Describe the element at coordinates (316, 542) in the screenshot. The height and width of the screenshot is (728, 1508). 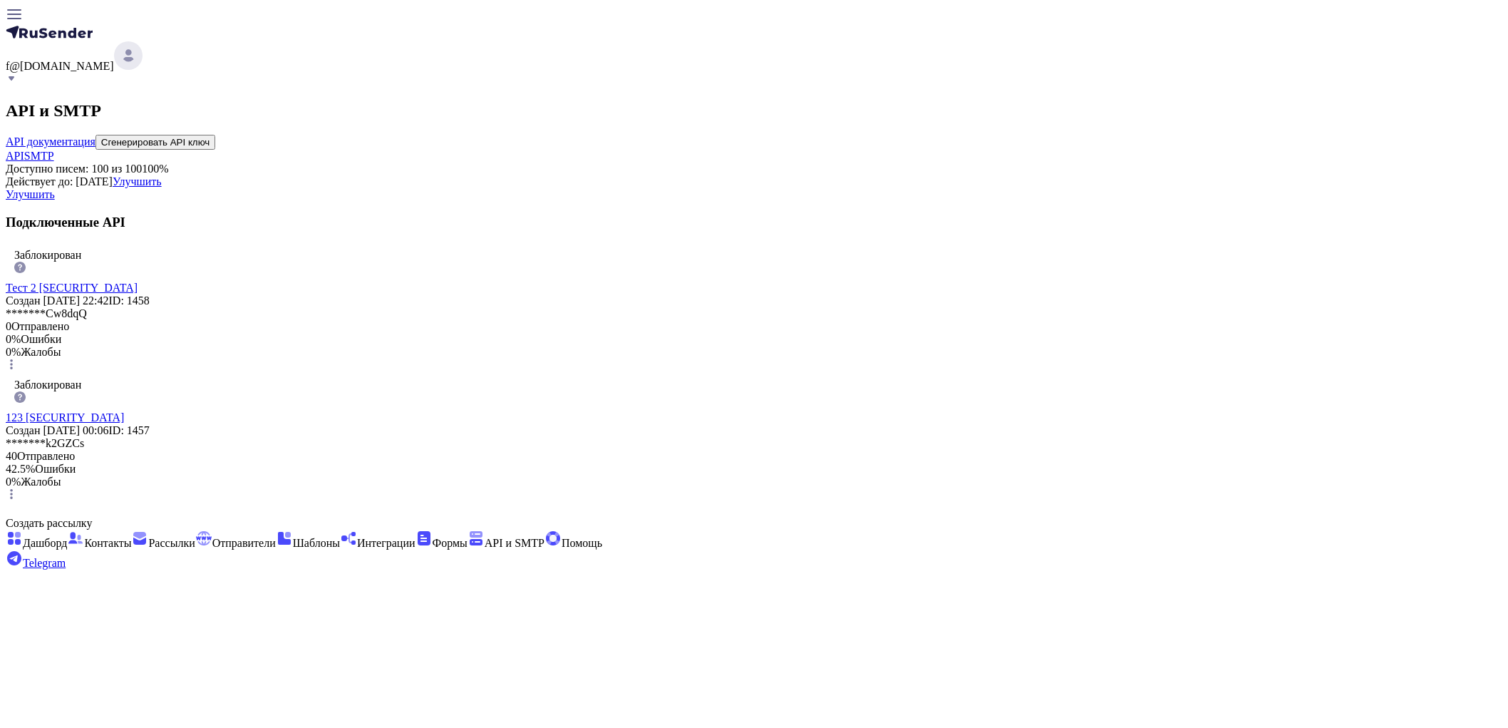
I see `span: Шаблоны` at that location.